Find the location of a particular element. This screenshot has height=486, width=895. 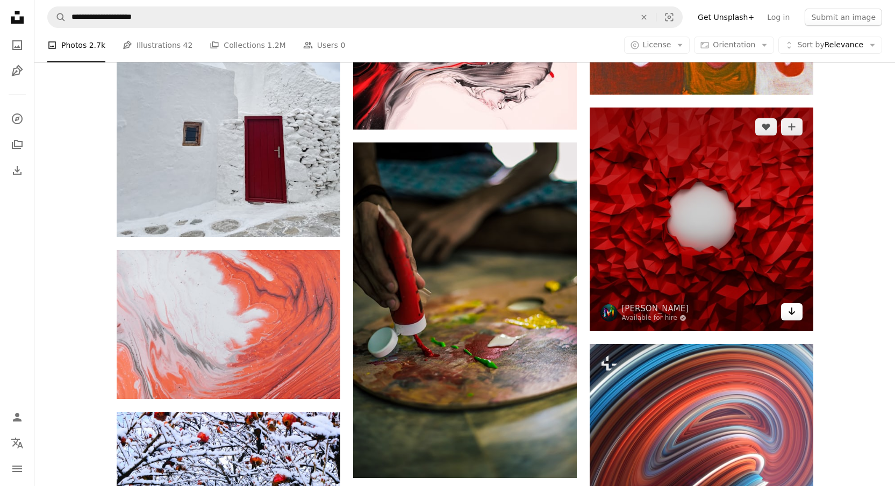

a: a close up of a red and white background is located at coordinates (228, 324).